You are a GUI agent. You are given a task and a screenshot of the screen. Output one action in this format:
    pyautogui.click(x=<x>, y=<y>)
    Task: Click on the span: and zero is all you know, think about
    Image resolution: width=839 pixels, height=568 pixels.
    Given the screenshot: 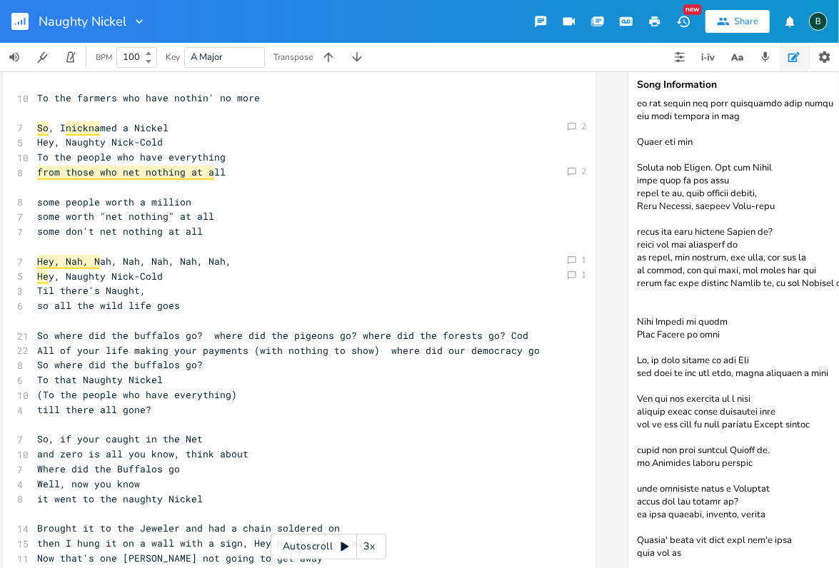 What is the action you would take?
    pyautogui.click(x=143, y=454)
    